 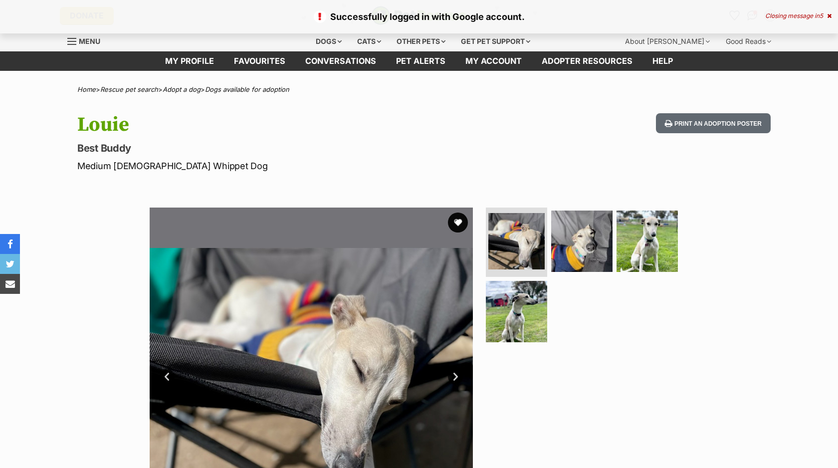 What do you see at coordinates (455, 376) in the screenshot?
I see `a: Next` at bounding box center [455, 376].